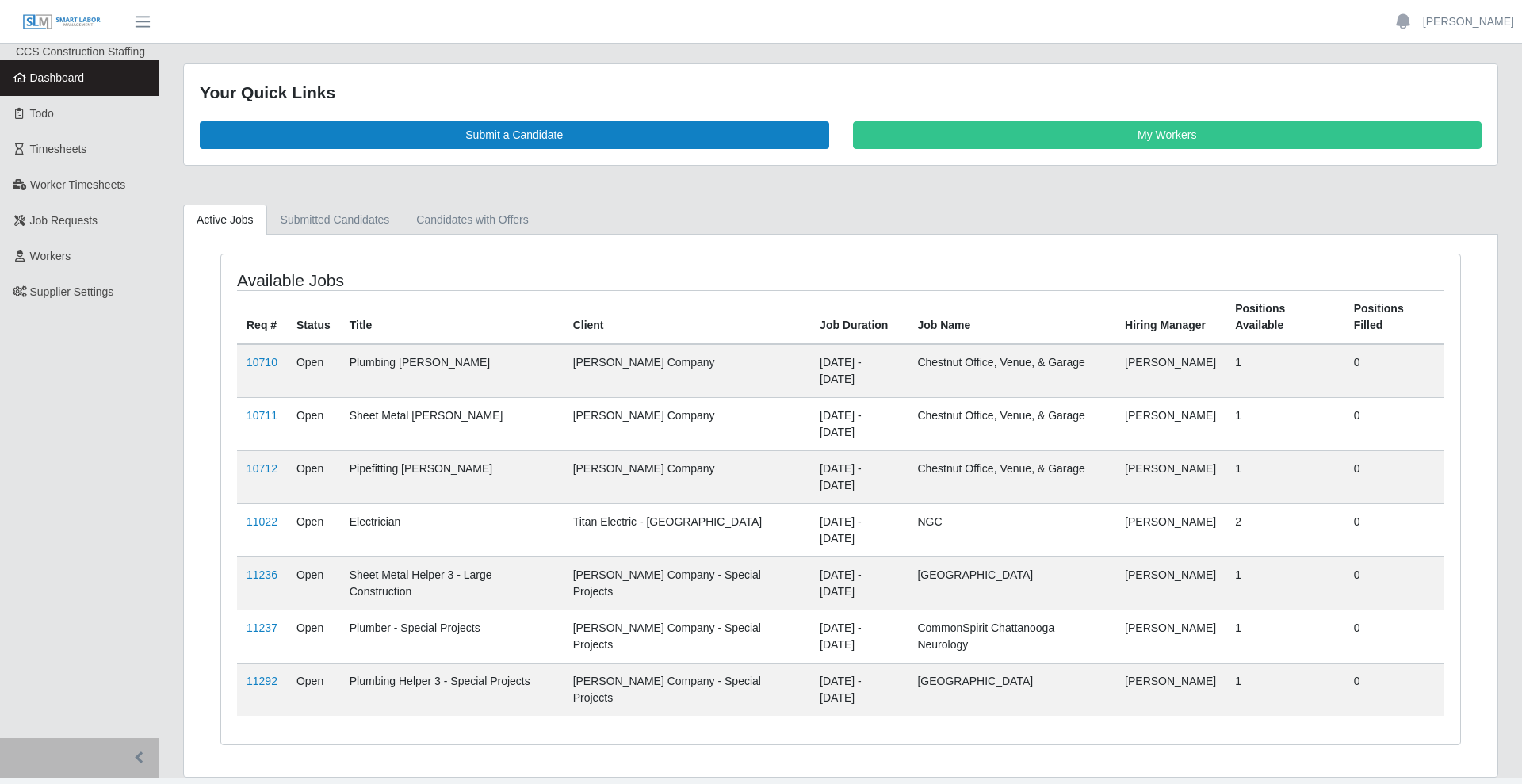 This screenshot has width=1522, height=784. I want to click on td: Sheet Metal Helper 3 - Large Construction, so click(452, 582).